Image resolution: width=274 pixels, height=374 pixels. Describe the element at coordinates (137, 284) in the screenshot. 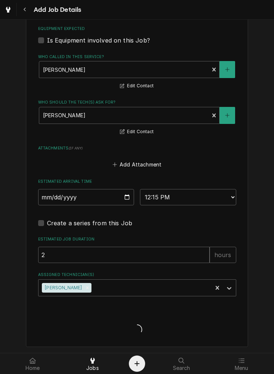

I see `div: Assigned Technician(s)` at that location.